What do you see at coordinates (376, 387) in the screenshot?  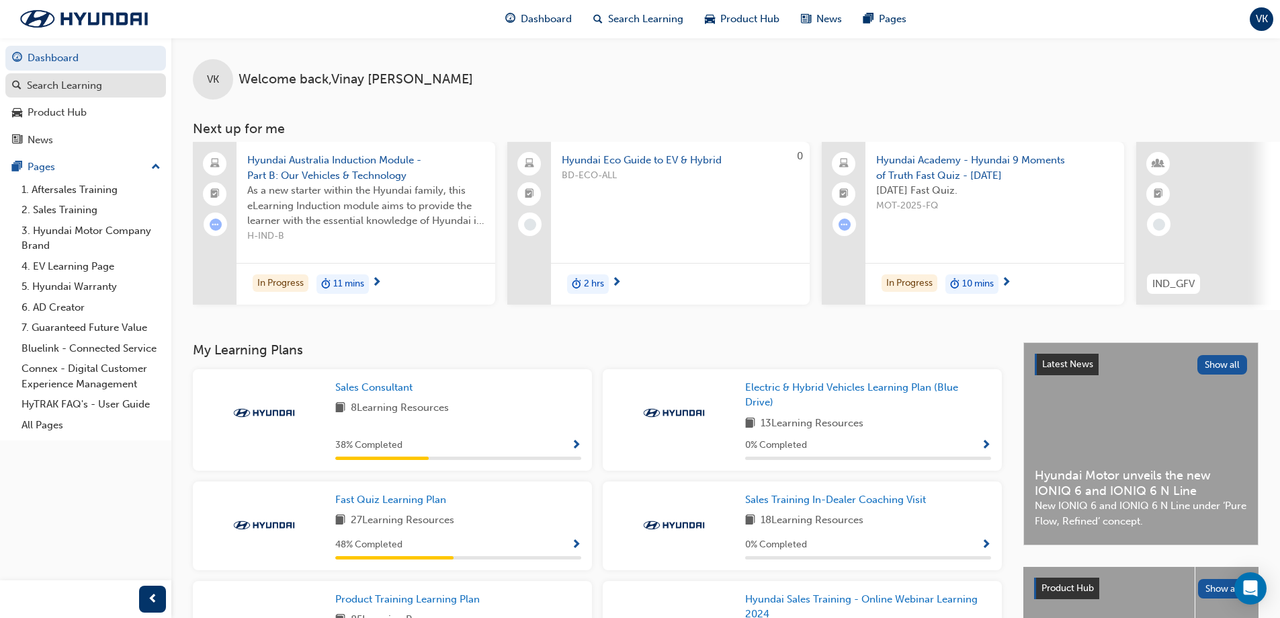 I see `a: Sales Consultant` at bounding box center [376, 387].